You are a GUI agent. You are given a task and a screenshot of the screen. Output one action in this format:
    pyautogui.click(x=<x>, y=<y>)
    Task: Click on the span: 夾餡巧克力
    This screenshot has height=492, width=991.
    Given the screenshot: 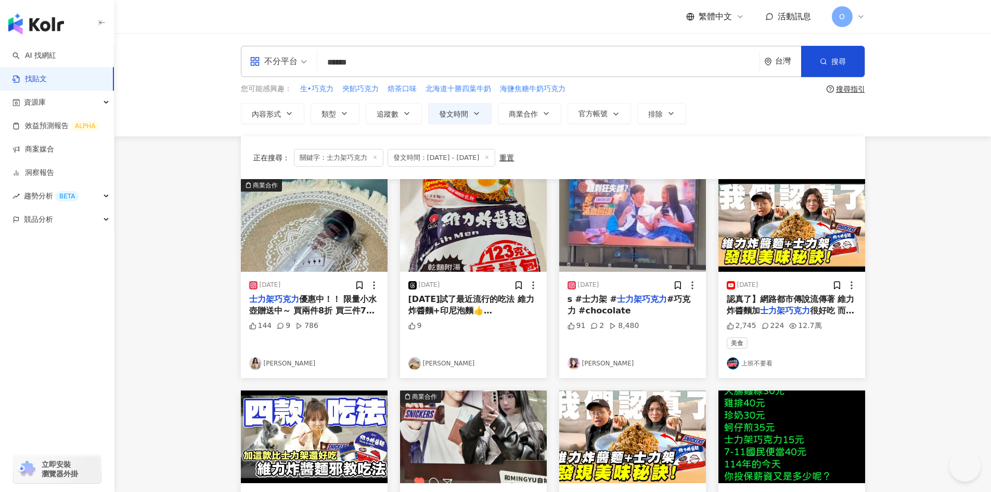 What is the action you would take?
    pyautogui.click(x=361, y=89)
    